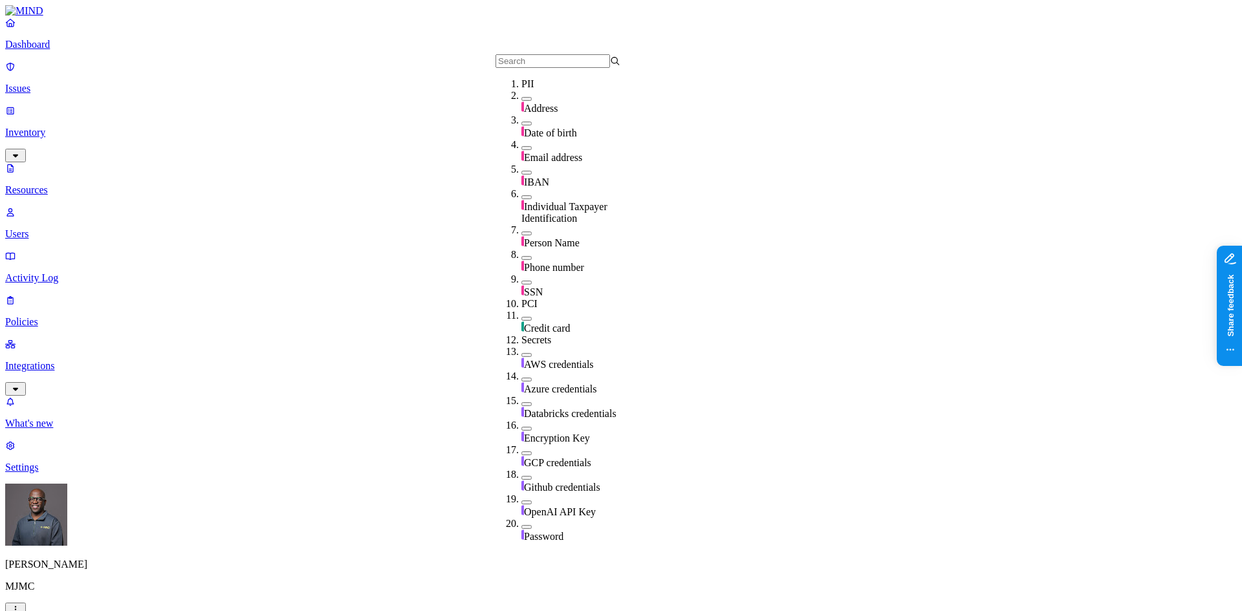  What do you see at coordinates (621, 468) in the screenshot?
I see `p: Settings` at bounding box center [621, 468].